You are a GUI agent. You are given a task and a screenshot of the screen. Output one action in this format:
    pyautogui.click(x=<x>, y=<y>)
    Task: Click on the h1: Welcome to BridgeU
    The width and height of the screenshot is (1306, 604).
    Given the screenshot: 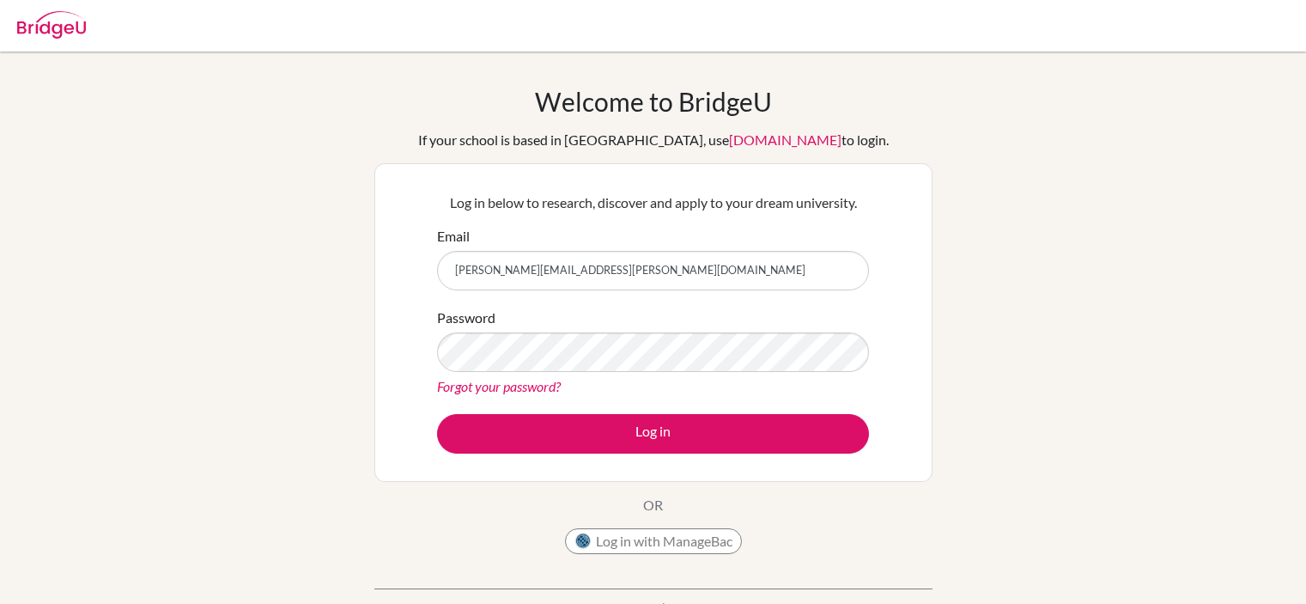 What is the action you would take?
    pyautogui.click(x=653, y=101)
    